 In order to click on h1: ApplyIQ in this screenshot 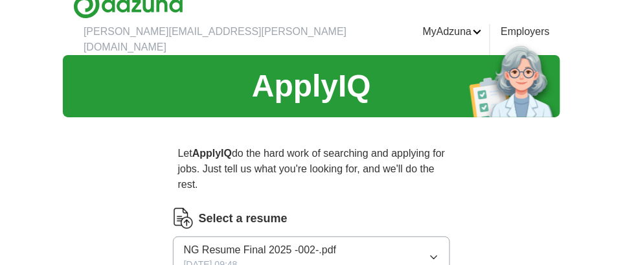, I will do `click(312, 86)`.